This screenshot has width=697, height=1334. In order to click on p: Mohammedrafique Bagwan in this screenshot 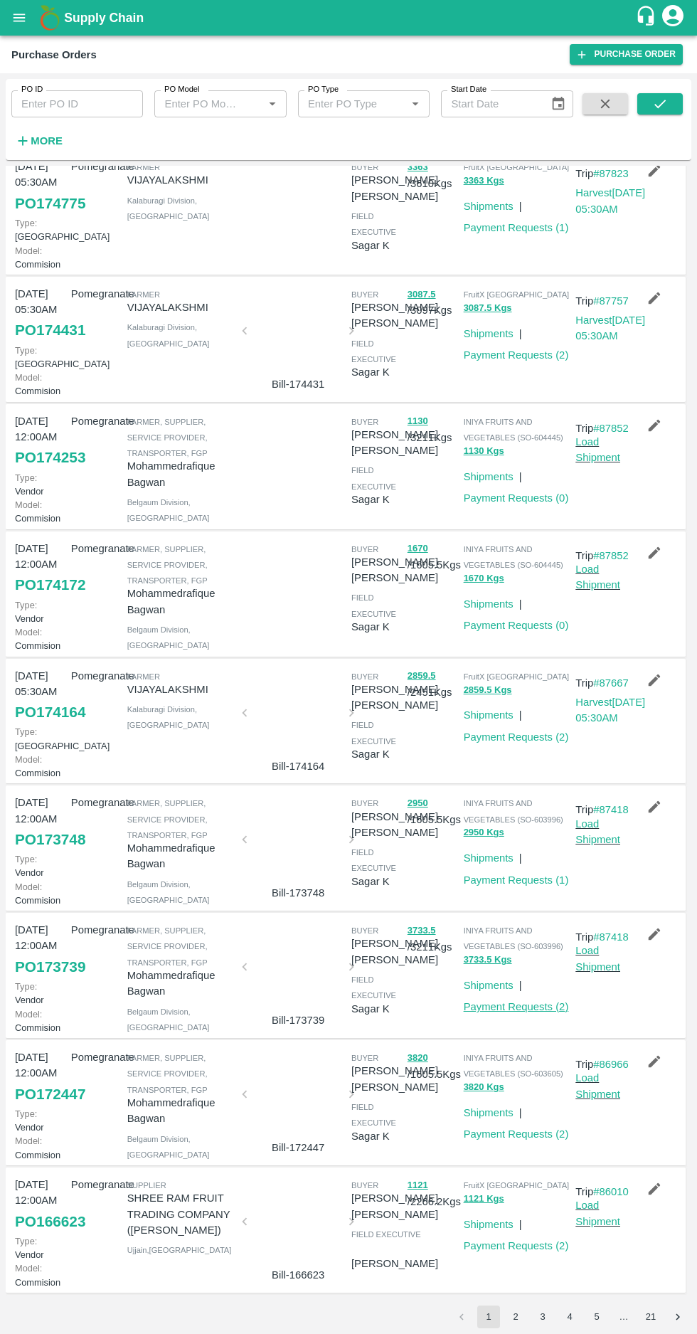, I will do `click(181, 474)`.